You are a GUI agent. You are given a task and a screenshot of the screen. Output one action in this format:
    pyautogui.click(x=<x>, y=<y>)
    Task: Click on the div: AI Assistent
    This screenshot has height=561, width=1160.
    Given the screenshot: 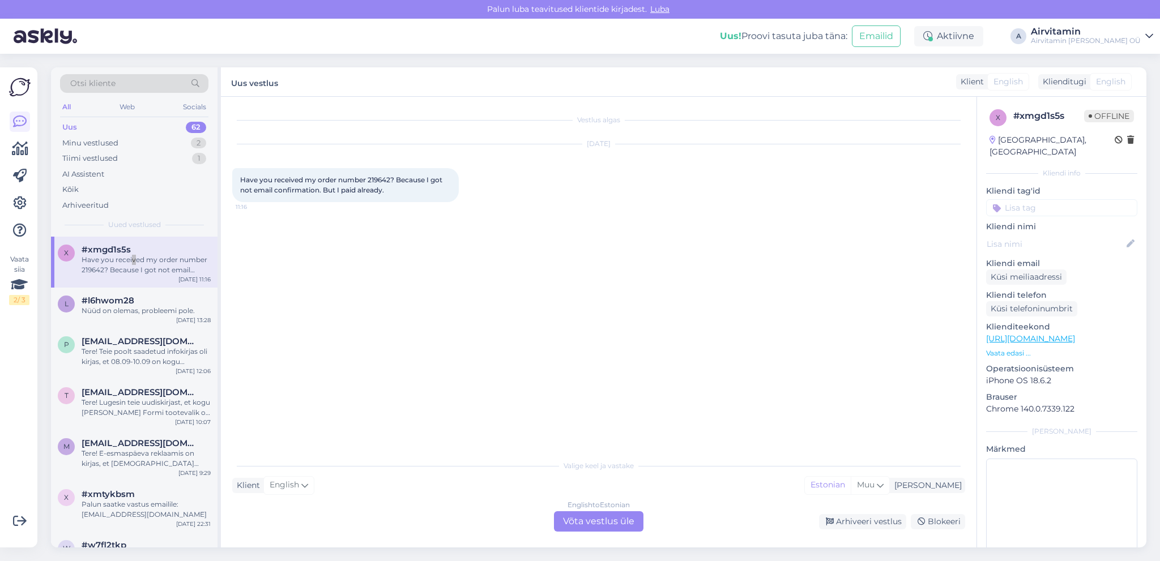 What is the action you would take?
    pyautogui.click(x=83, y=174)
    